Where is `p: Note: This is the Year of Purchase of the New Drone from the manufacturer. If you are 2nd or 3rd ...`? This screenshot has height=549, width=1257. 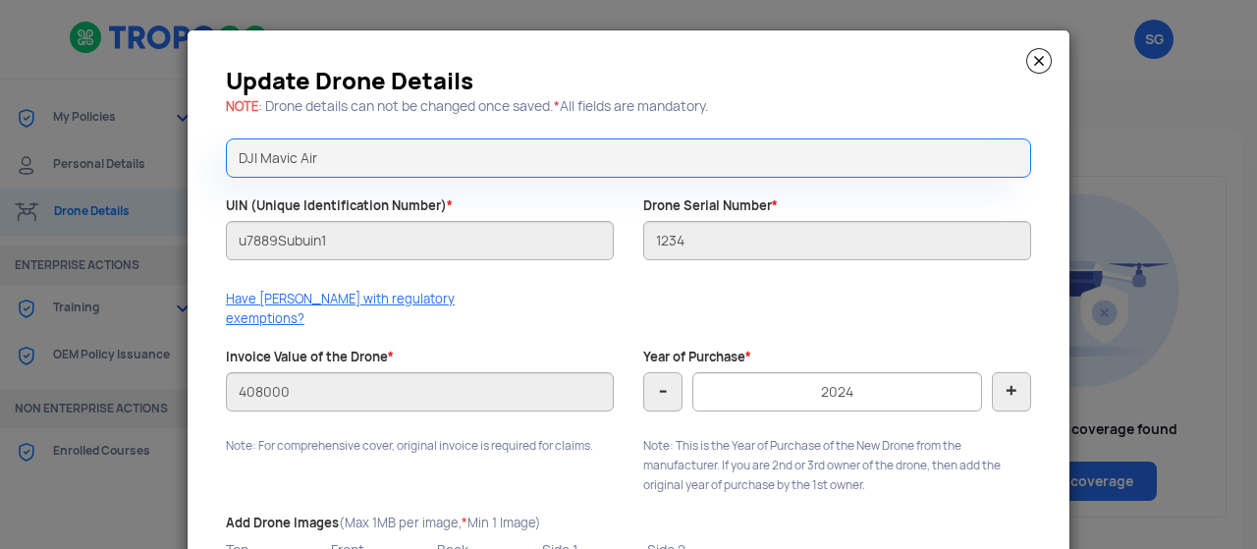 p: Note: This is the Year of Purchase of the New Drone from the manufacturer. If you are 2nd or 3rd ... is located at coordinates (837, 466).